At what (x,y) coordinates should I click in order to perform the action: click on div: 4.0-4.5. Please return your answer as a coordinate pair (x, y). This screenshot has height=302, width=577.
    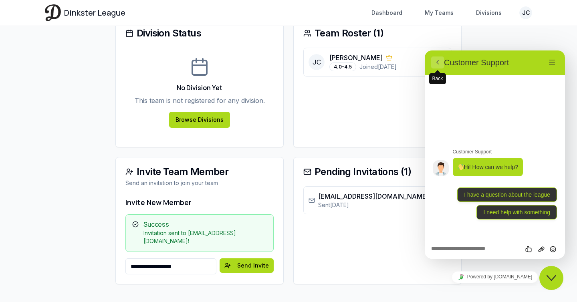
    Looking at the image, I should click on (343, 67).